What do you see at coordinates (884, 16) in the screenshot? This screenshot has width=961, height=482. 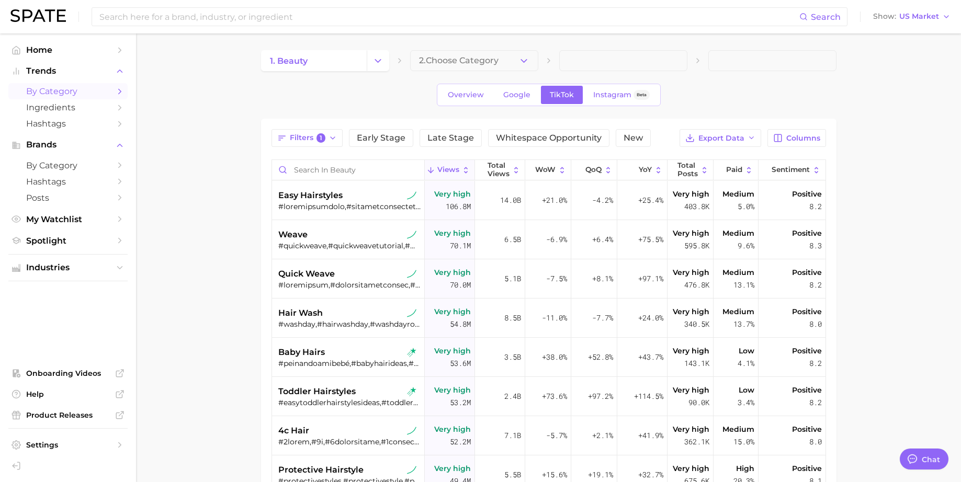 I see `span: Show` at bounding box center [884, 16].